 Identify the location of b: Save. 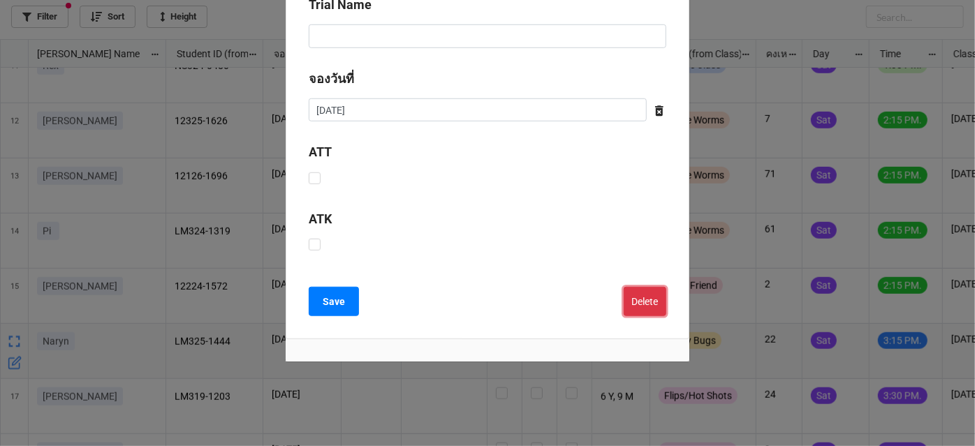
(334, 302).